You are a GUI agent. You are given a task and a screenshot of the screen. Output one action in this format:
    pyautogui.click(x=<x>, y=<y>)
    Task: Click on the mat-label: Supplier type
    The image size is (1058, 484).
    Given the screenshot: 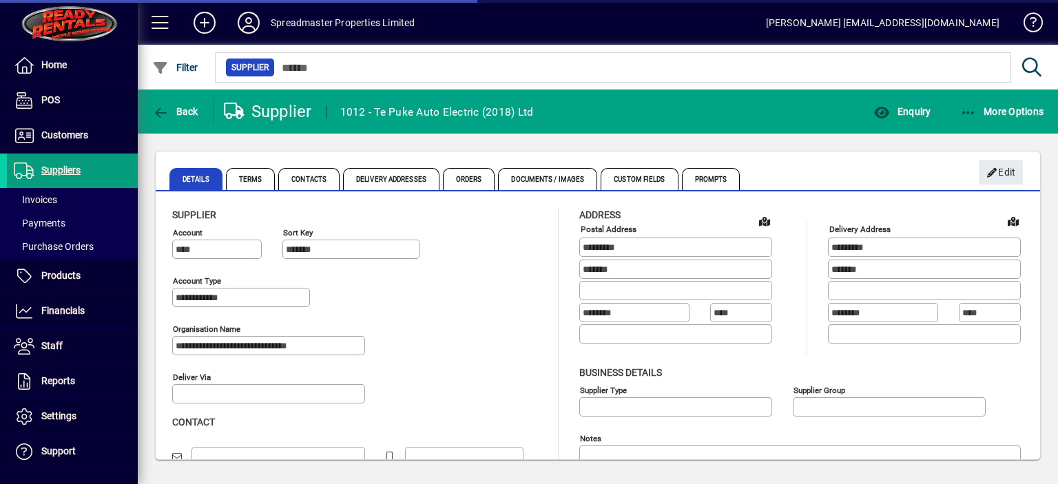 What is the action you would take?
    pyautogui.click(x=603, y=390)
    